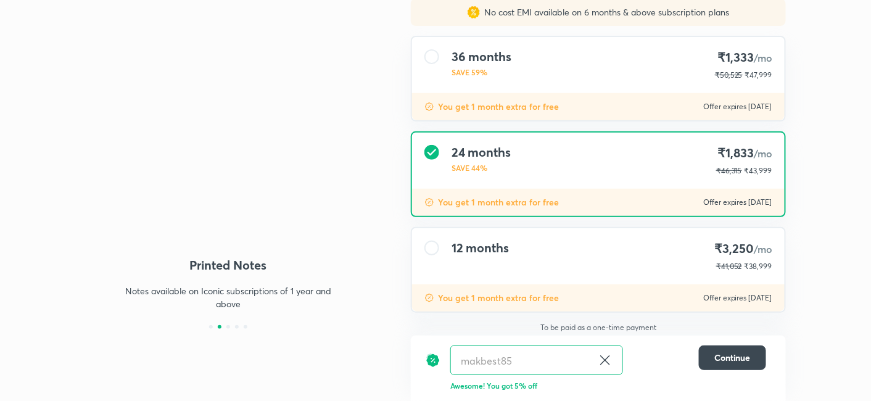  What do you see at coordinates (744, 153) in the screenshot?
I see `h4: ₹1,833` at bounding box center [744, 153].